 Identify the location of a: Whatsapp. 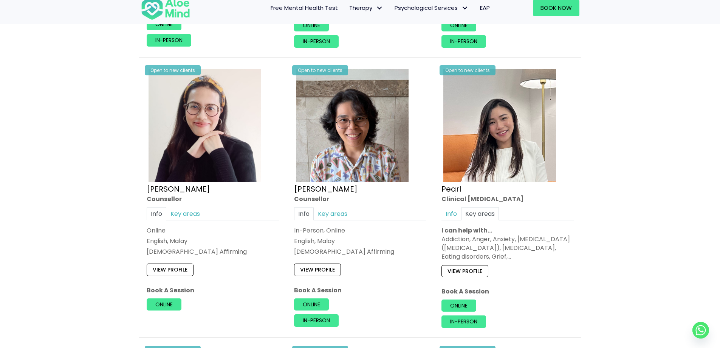
(701, 330).